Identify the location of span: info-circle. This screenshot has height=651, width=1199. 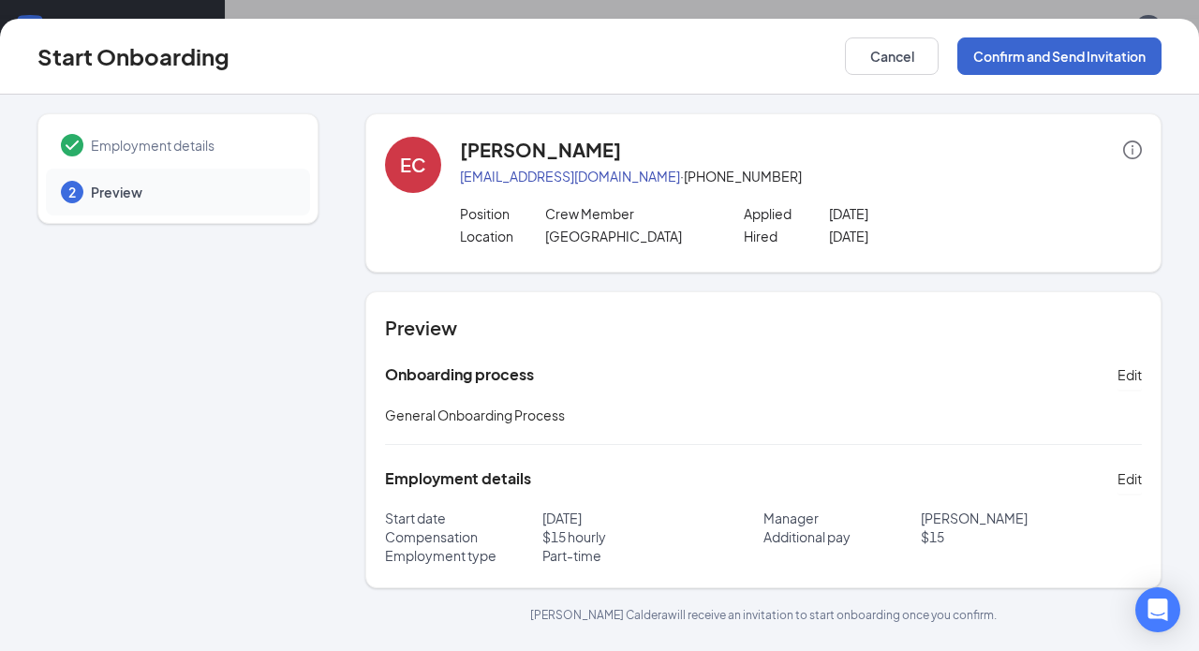
(1132, 150).